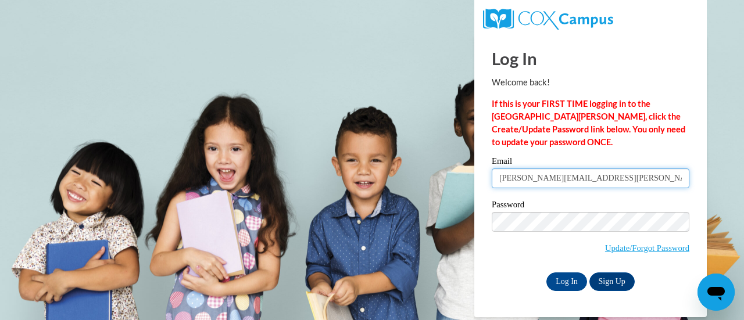  What do you see at coordinates (590, 58) in the screenshot?
I see `h1: Log In` at bounding box center [590, 58].